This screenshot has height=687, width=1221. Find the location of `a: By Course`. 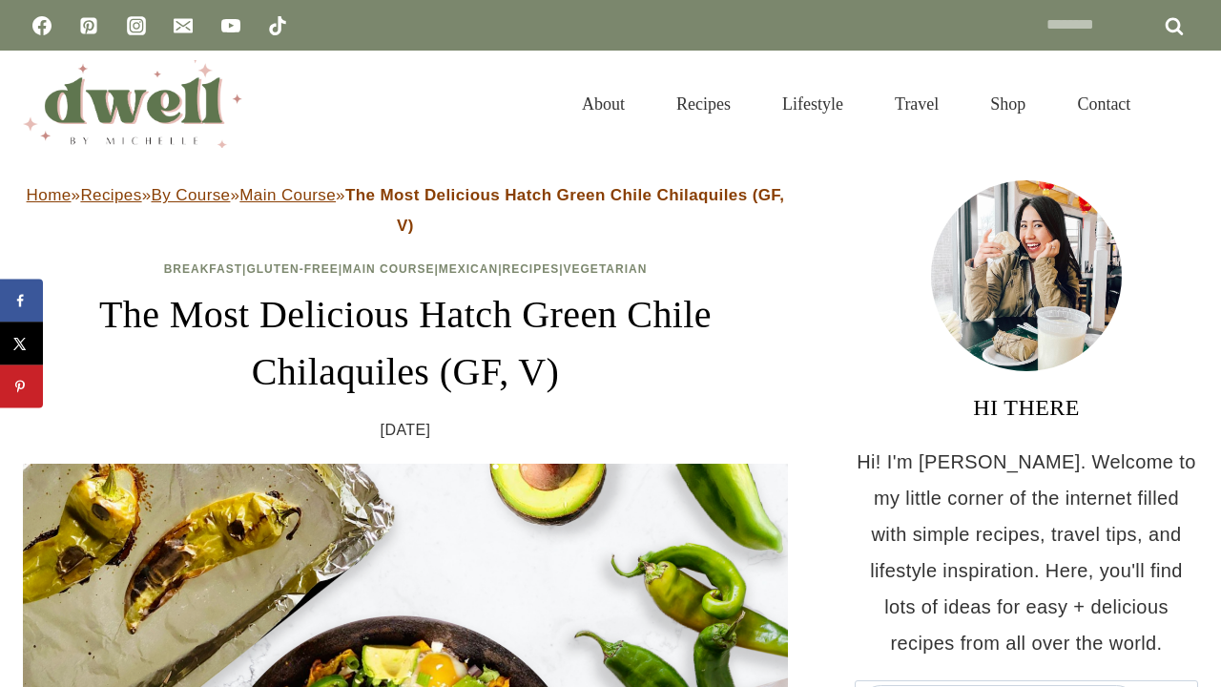

a: By Course is located at coordinates (190, 195).